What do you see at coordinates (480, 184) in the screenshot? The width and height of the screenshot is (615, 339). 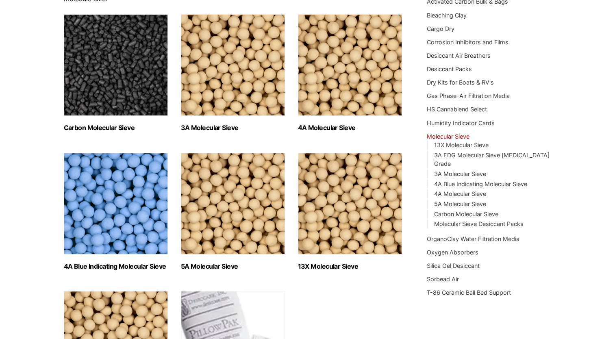 I see `a: 4A Blue Indicating Molecular Sieve` at bounding box center [480, 184].